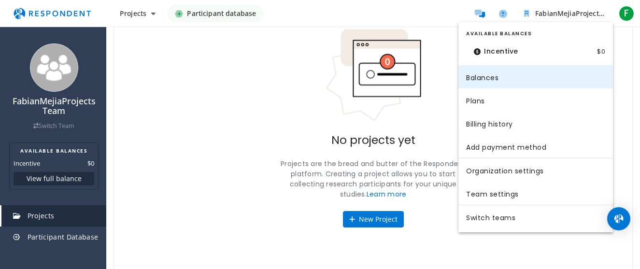 The image size is (640, 269). Describe the element at coordinates (536, 34) in the screenshot. I see `h2: Available Balances` at that location.